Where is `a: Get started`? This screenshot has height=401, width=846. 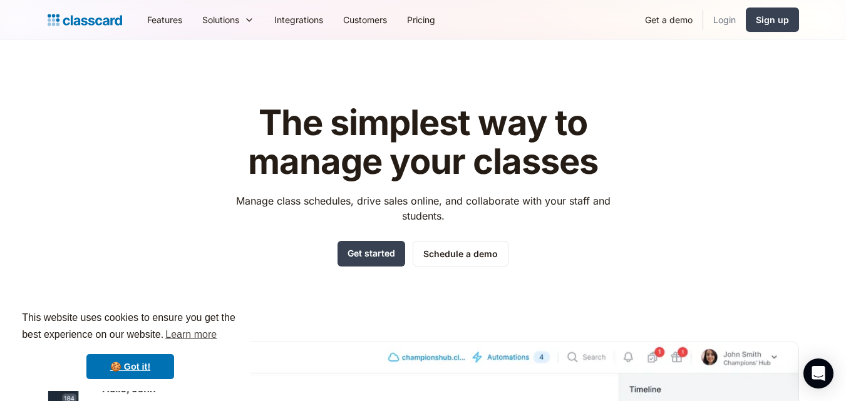
a: Get started is located at coordinates (371, 254).